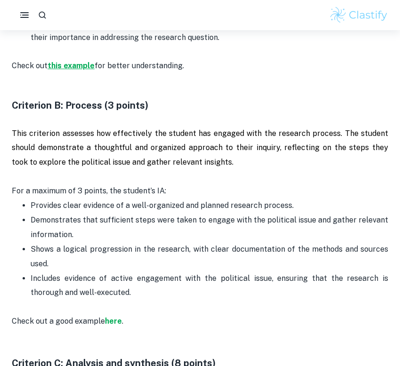 The width and height of the screenshot is (400, 366). What do you see at coordinates (209, 227) in the screenshot?
I see `p: Demonstrates that sufficient steps were taken to engage with the political issue and gather relev...` at bounding box center [209, 227].